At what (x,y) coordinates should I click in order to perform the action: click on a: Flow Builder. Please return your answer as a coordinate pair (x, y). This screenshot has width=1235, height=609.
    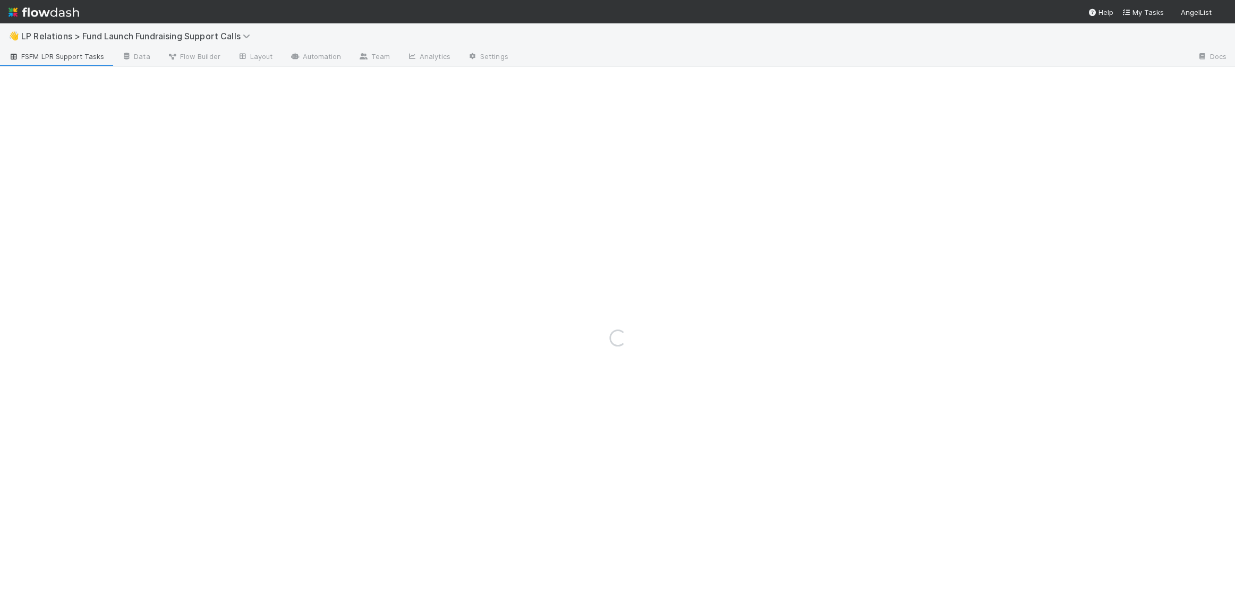
    Looking at the image, I should click on (194, 57).